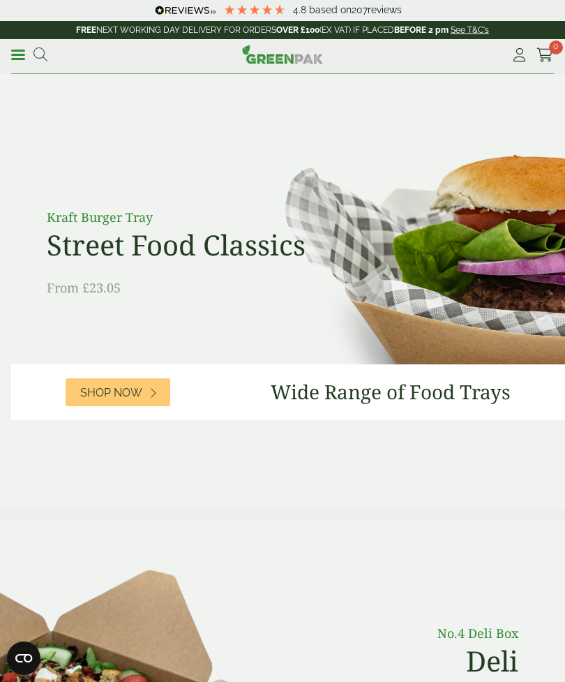 This screenshot has height=682, width=565. I want to click on span: Based on, so click(330, 10).